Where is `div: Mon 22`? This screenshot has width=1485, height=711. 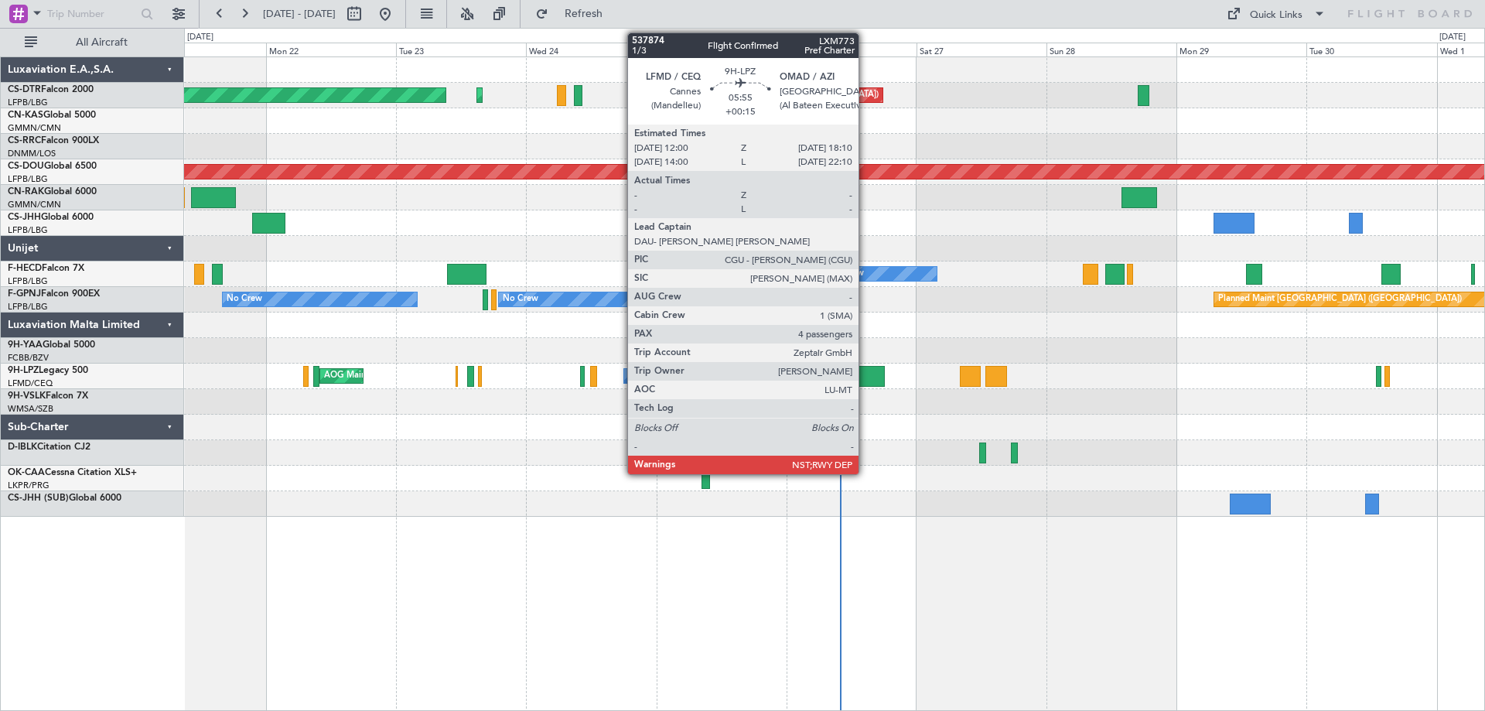 div: Mon 22 is located at coordinates (331, 49).